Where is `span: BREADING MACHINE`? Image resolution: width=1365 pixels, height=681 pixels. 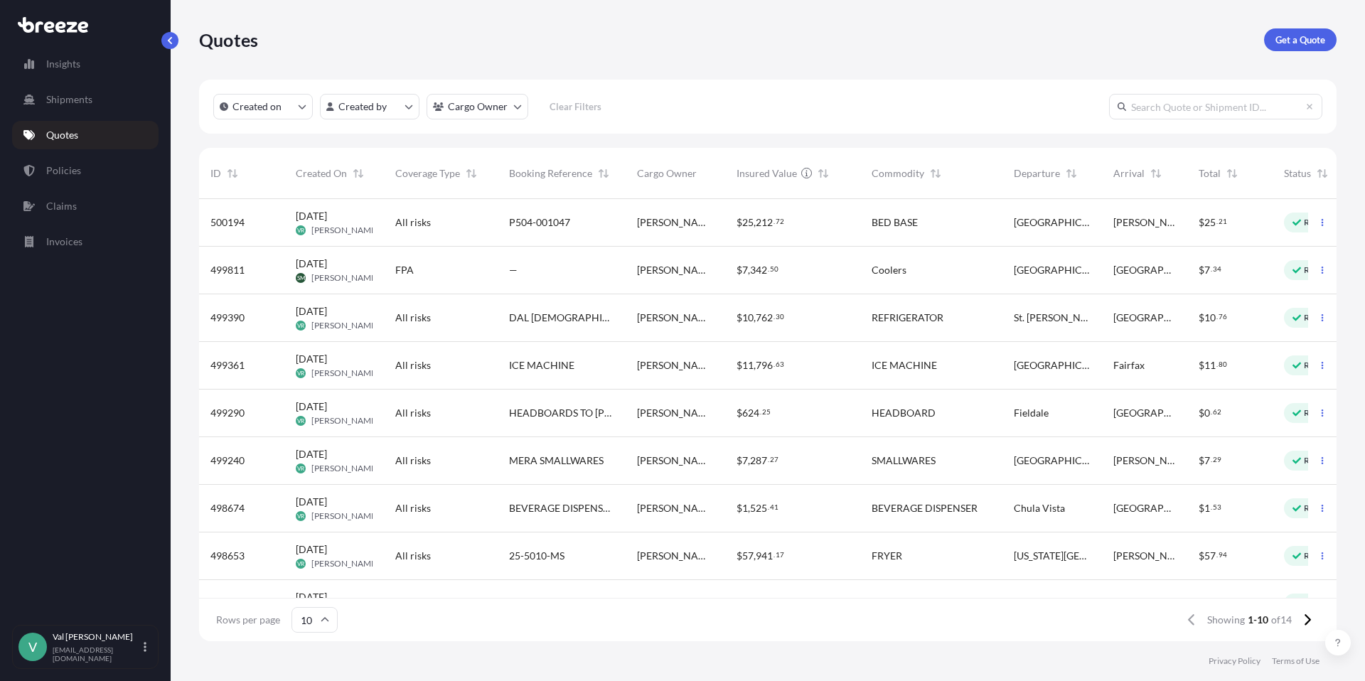
span: BREADING MACHINE is located at coordinates (922, 604).